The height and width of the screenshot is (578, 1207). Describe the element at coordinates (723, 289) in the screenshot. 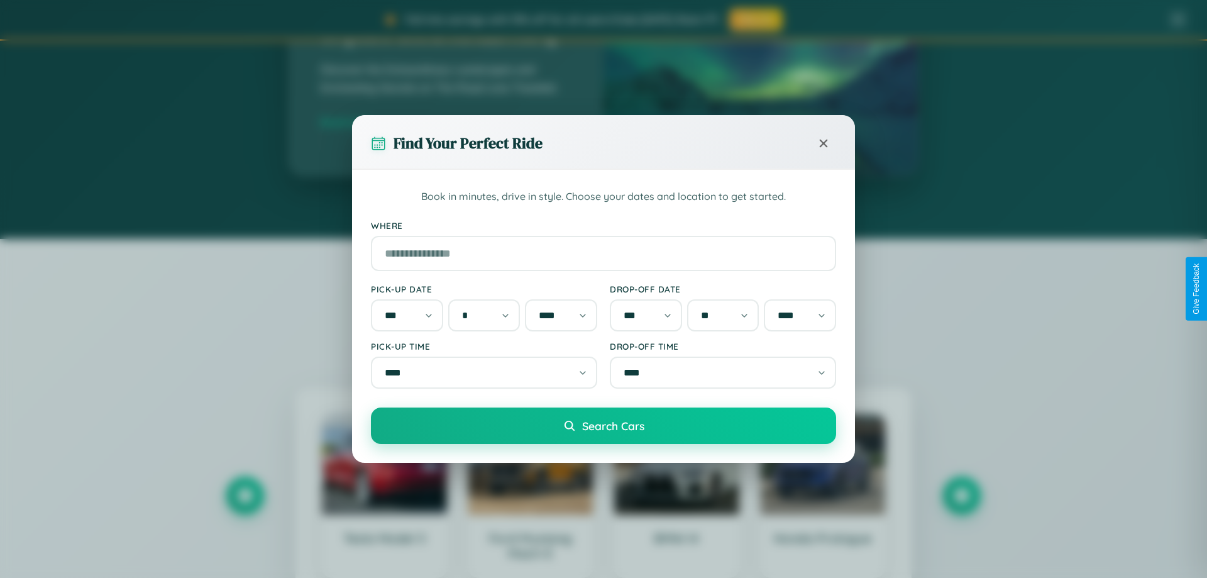

I see `label: Drop-off Date` at that location.